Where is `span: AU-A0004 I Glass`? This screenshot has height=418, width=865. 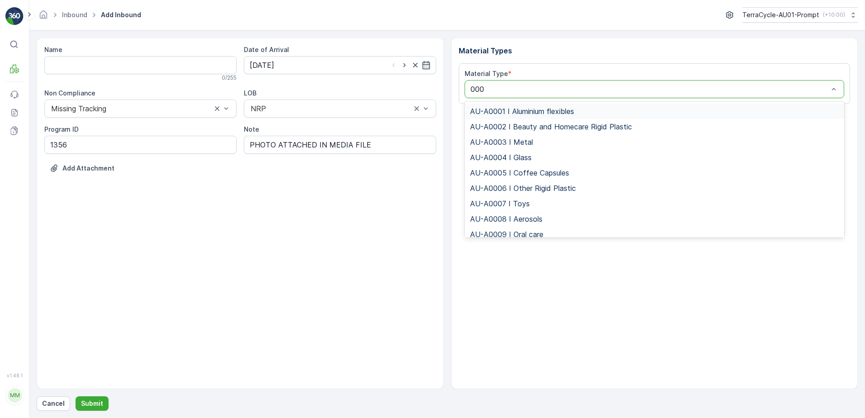
span: AU-A0004 I Glass is located at coordinates (501, 157).